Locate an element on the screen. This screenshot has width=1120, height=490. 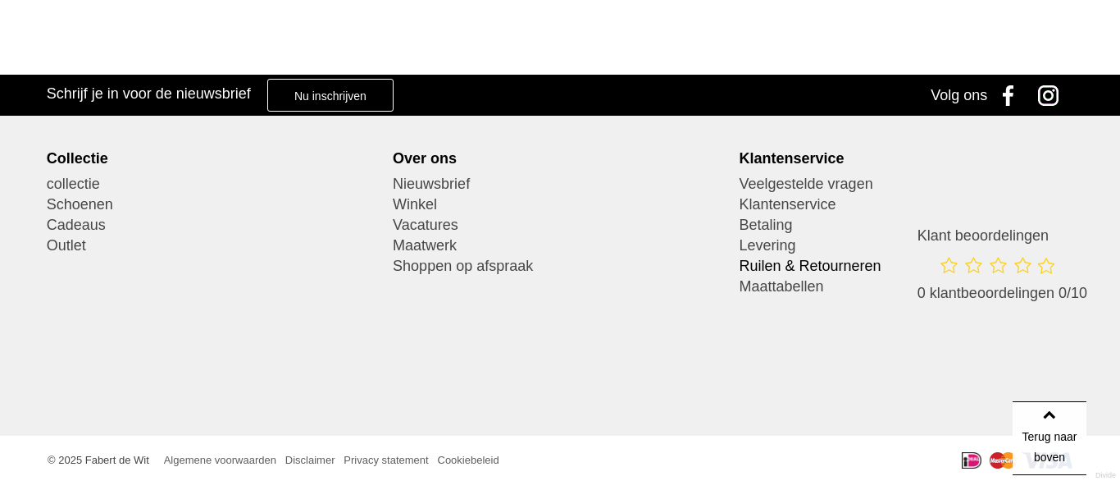
a: Cookiebeleid is located at coordinates (468, 459).